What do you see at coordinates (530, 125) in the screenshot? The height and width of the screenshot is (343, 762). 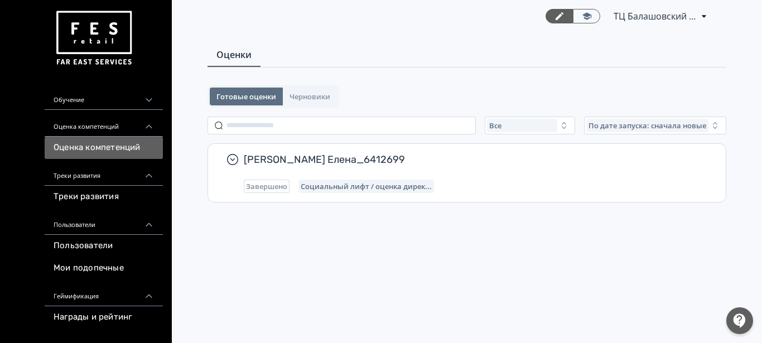 I see `button: Все` at bounding box center [530, 125].